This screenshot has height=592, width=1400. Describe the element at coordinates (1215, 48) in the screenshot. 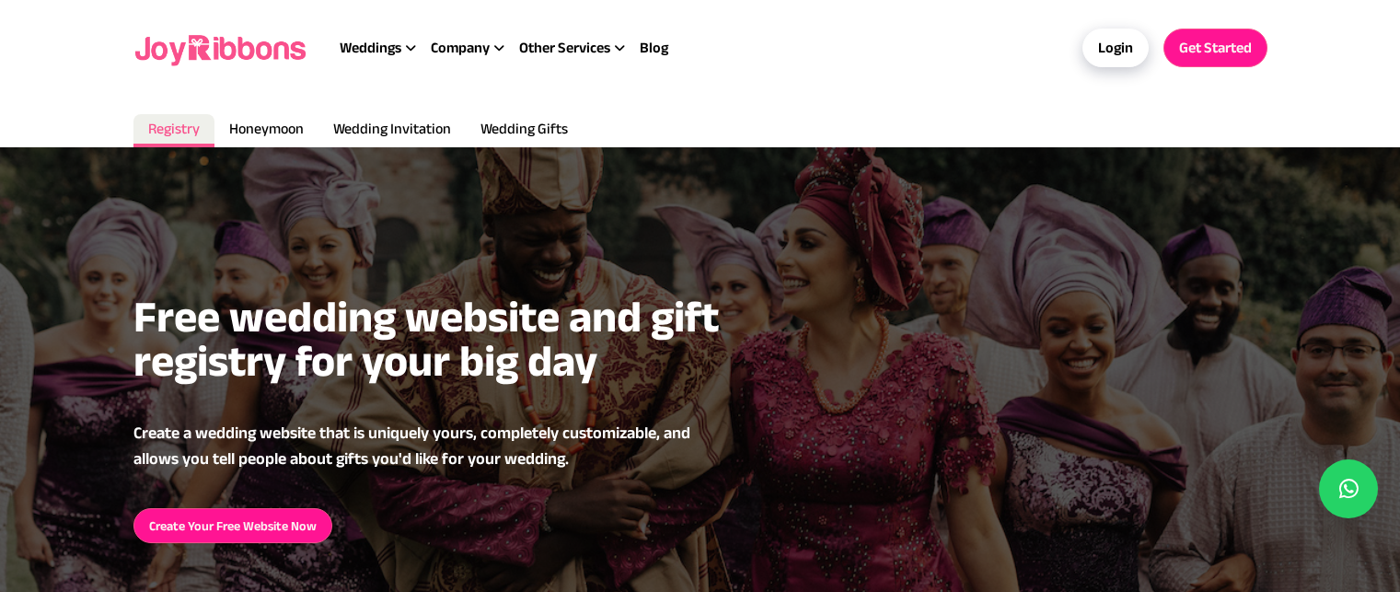

I see `div: Get Started` at that location.